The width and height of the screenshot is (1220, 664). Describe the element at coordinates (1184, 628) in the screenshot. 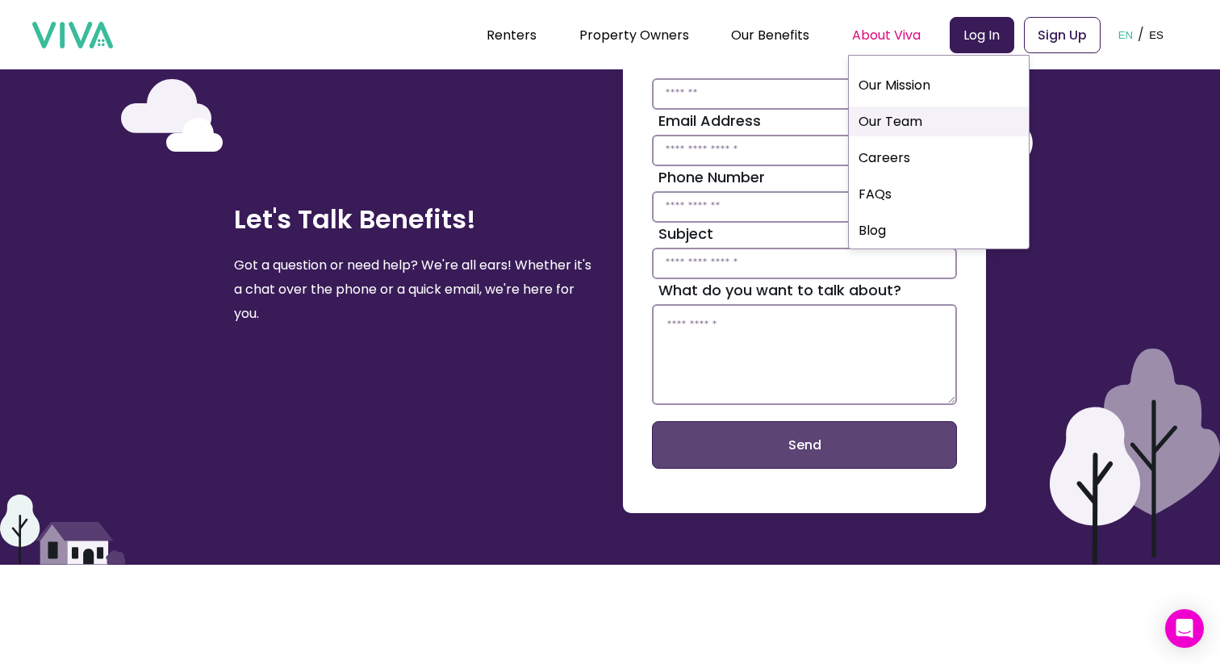

I see `div: Open Intercom Messenger` at that location.